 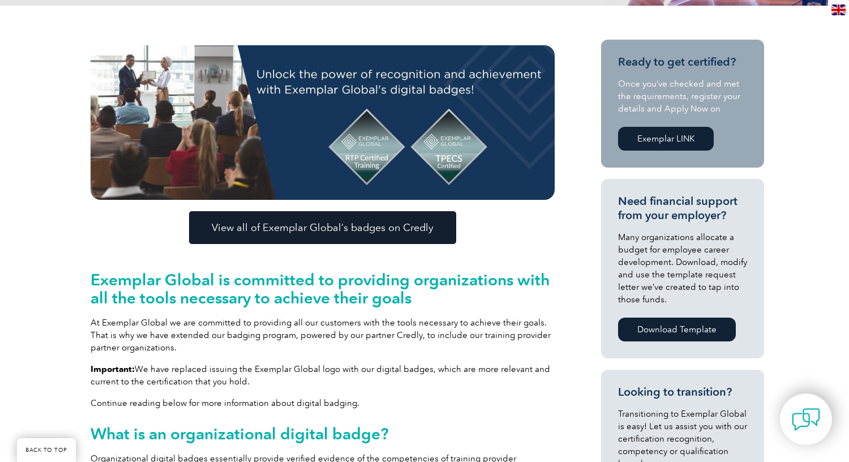 I want to click on span: View all of Exemplar Global’s badges on Credly, so click(x=323, y=228).